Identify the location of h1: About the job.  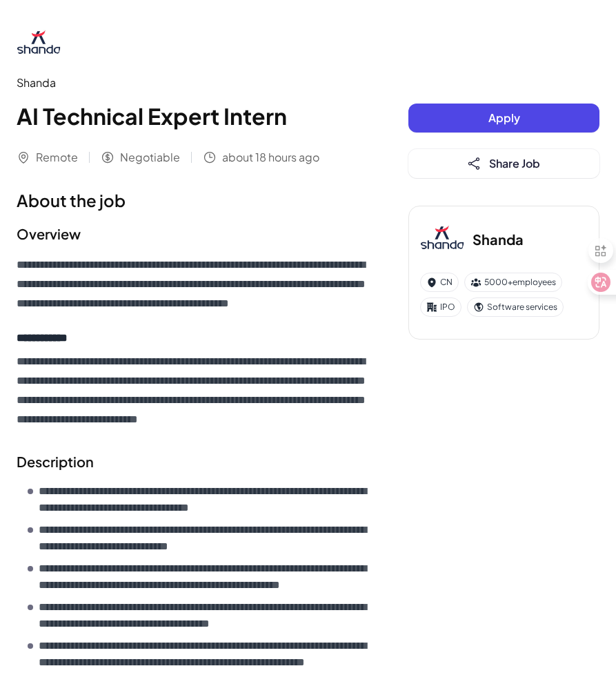
(199, 200).